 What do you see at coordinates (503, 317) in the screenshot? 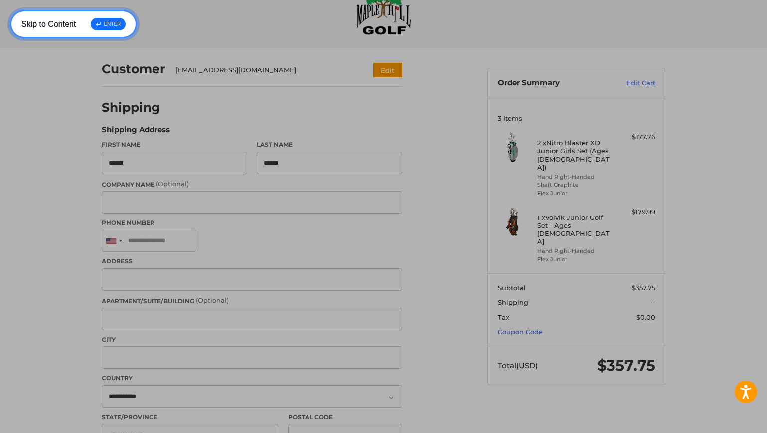
I see `span: Tax` at bounding box center [503, 317].